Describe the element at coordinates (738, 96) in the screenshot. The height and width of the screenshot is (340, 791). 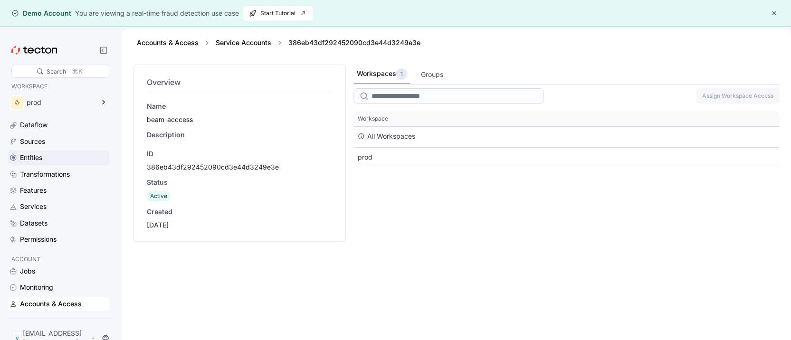
I see `span: Assign Workspace Access` at that location.